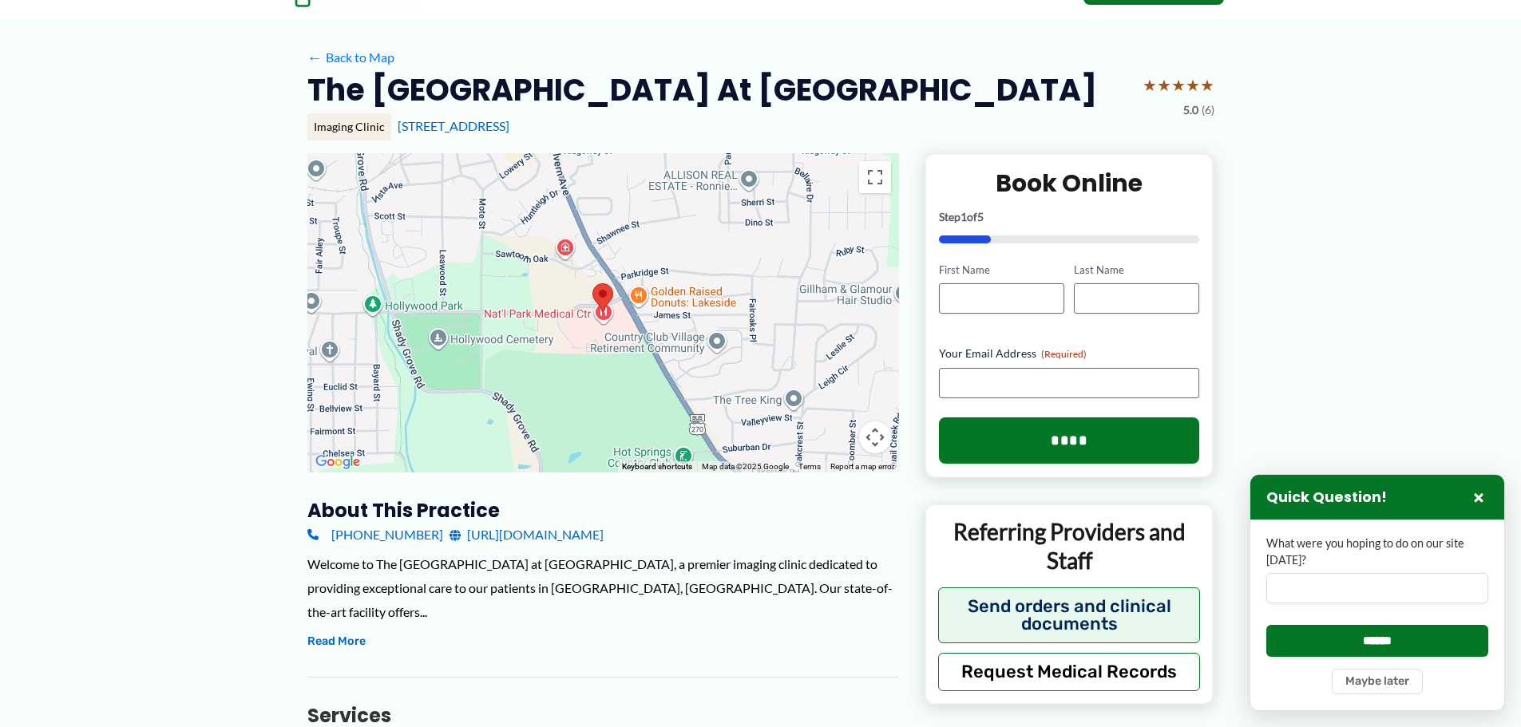  Describe the element at coordinates (349, 127) in the screenshot. I see `div: Imaging Clinic` at that location.